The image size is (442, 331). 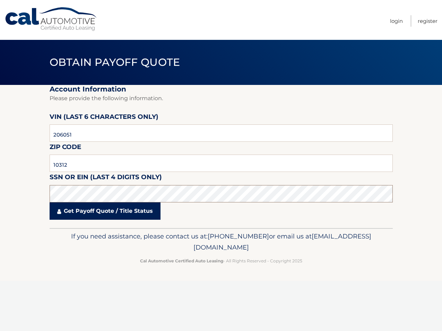 I want to click on h2: Account Information, so click(x=221, y=89).